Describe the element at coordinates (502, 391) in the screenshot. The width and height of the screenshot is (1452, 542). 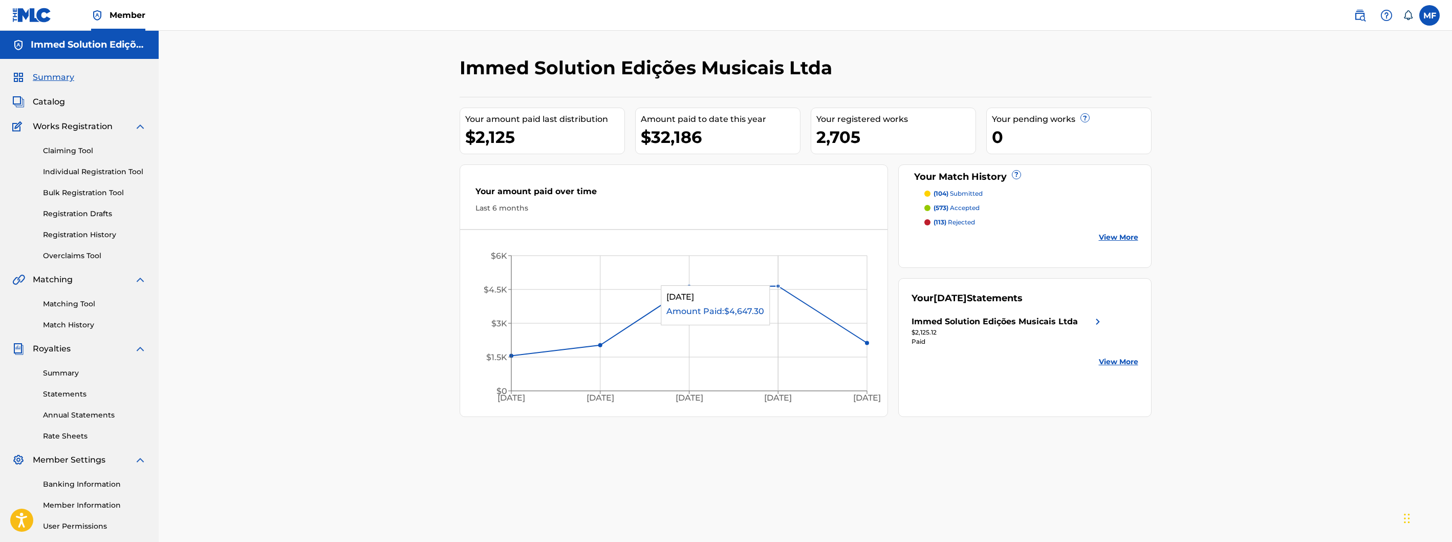
I see `tspan: $0` at that location.